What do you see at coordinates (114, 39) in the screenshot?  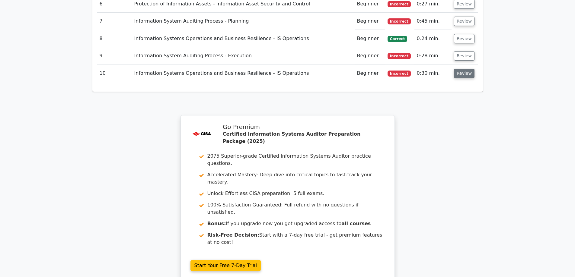 I see `td: 8` at bounding box center [114, 39].